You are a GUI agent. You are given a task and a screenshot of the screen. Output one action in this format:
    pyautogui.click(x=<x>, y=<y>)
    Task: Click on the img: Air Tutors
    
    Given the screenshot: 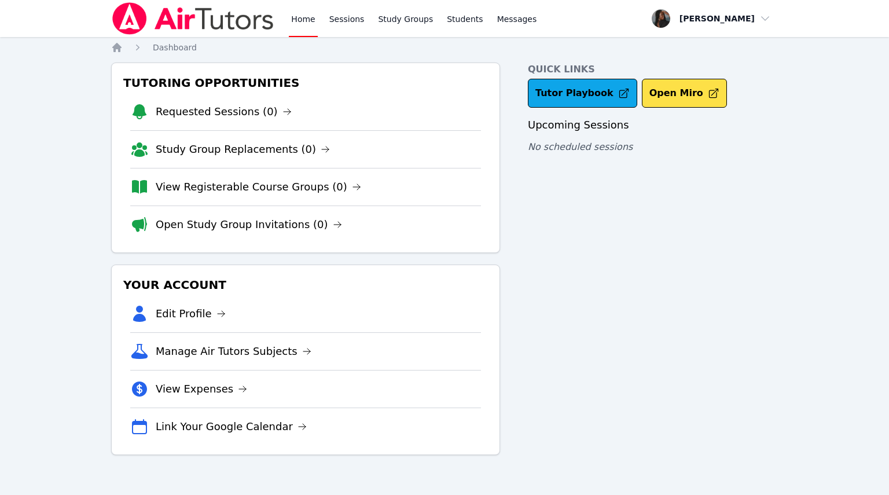 What is the action you would take?
    pyautogui.click(x=193, y=19)
    